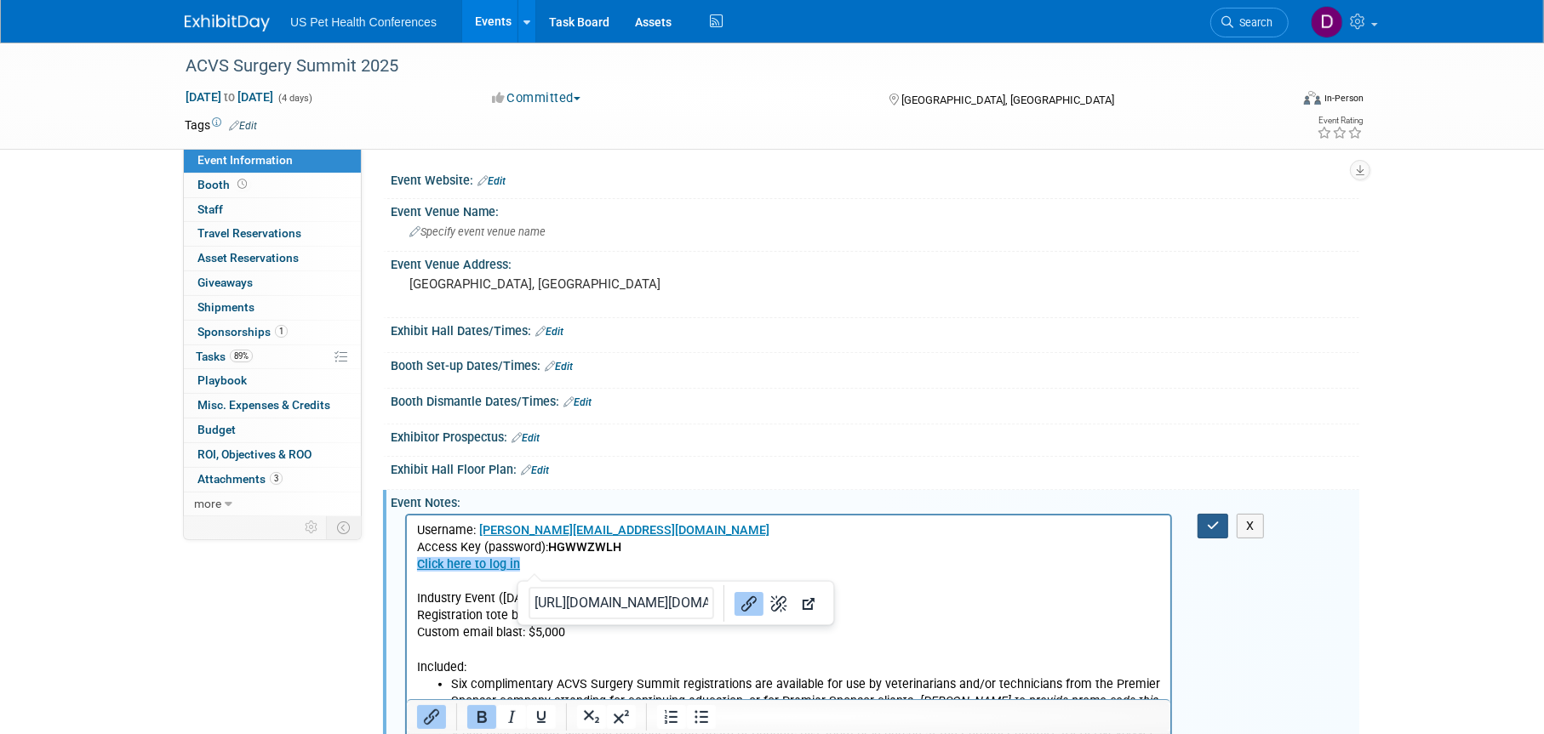  Describe the element at coordinates (1250, 526) in the screenshot. I see `button: X` at that location.